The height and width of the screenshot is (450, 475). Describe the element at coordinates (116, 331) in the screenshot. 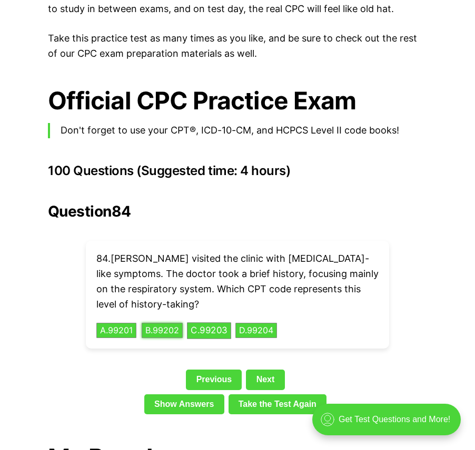

I see `button: A.99201` at that location.